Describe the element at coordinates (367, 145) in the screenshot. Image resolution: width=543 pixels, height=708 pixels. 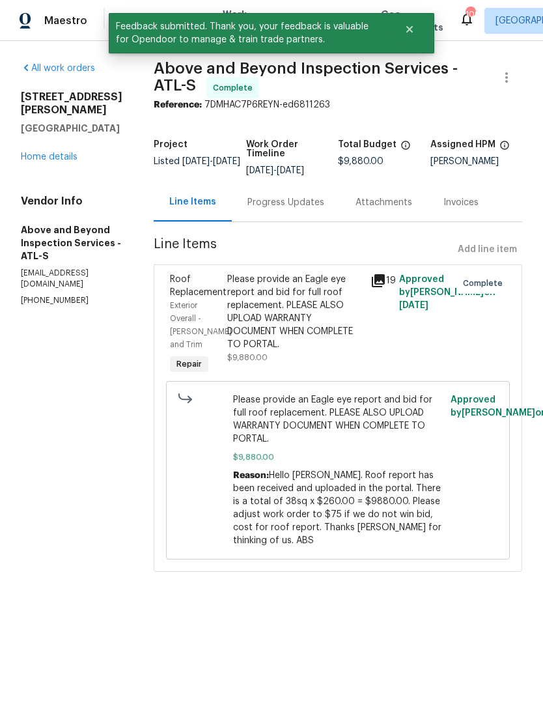
I see `h5: Total Budget` at that location.